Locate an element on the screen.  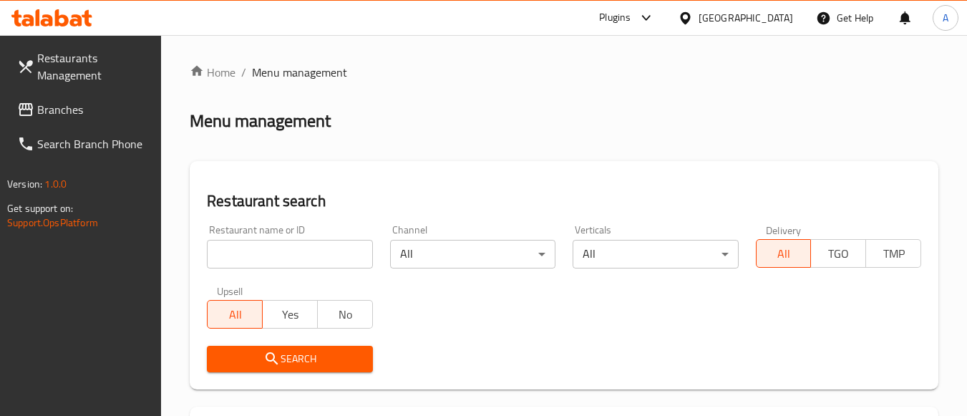
span: Get support on: is located at coordinates (40, 208).